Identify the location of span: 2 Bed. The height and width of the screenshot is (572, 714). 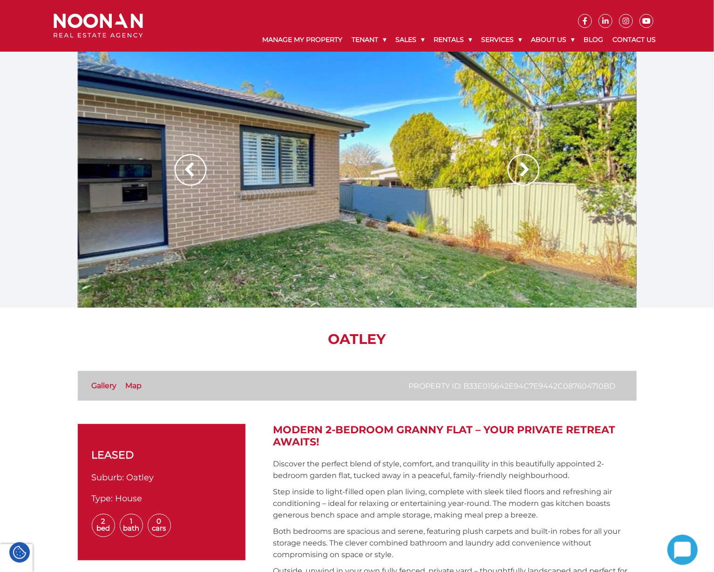
(103, 526).